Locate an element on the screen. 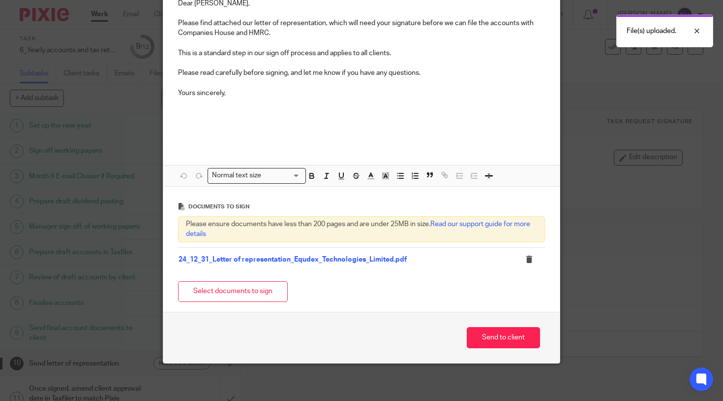 The width and height of the screenshot is (723, 401). p: File(s) uploaded. is located at coordinates (651, 31).